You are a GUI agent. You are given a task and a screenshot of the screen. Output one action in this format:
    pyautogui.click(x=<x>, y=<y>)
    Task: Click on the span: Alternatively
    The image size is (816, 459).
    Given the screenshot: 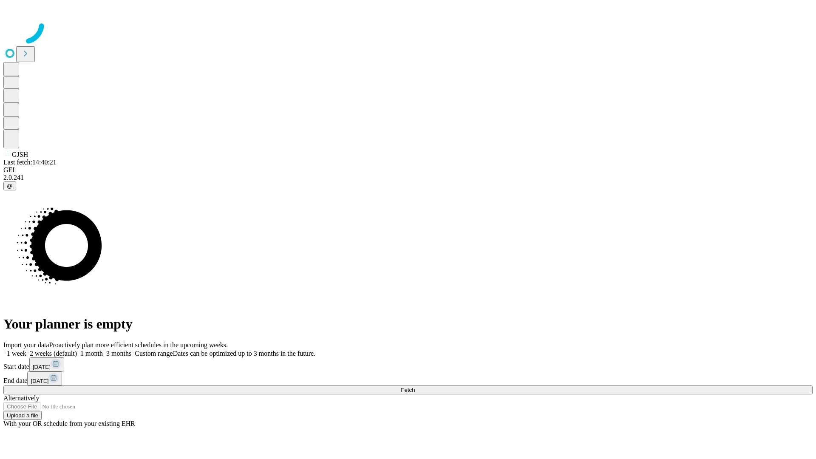 What is the action you would take?
    pyautogui.click(x=21, y=398)
    